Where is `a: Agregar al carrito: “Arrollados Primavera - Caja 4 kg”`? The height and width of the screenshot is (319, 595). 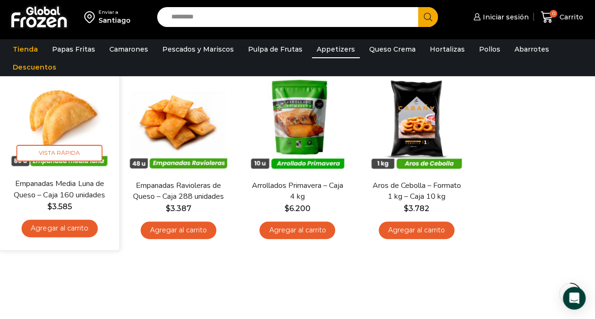
a: Agregar al carrito: “Arrollados Primavera - Caja 4 kg” is located at coordinates (297, 230).